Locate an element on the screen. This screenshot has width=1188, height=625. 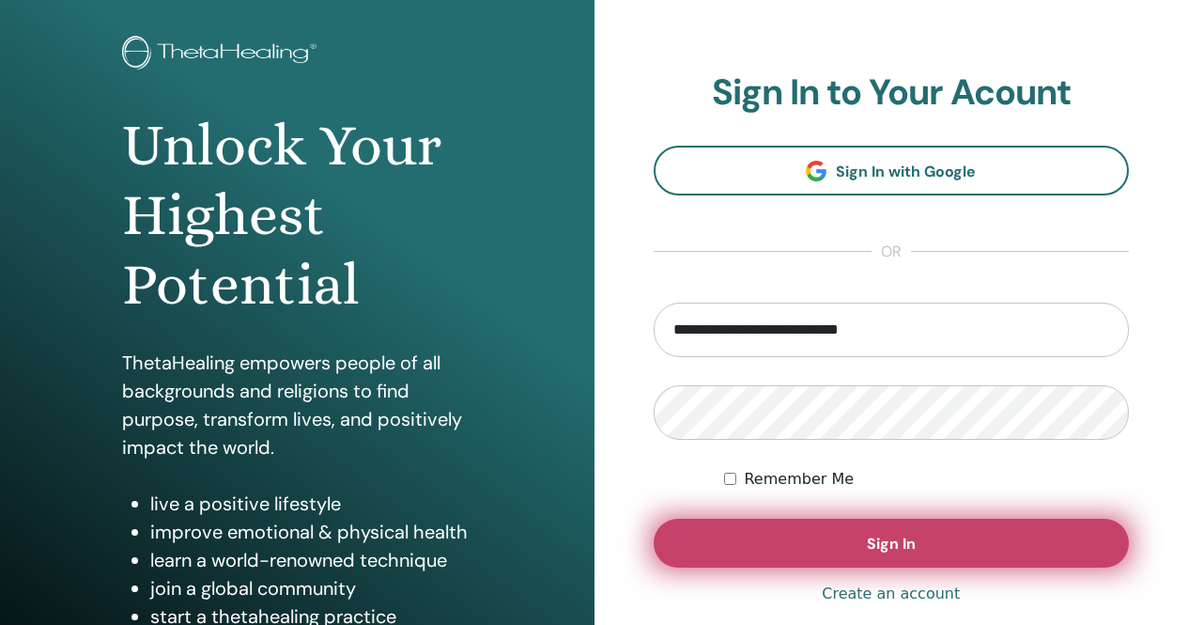
p: ThetaHealing empowers people of all backgrounds and religions to find purpose, transform lives, a... is located at coordinates (297, 405).